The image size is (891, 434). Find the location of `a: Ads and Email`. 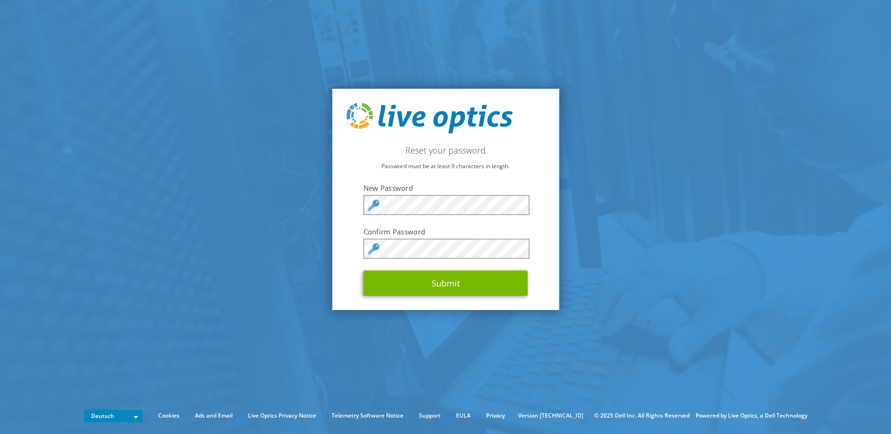

a: Ads and Email is located at coordinates (214, 416).